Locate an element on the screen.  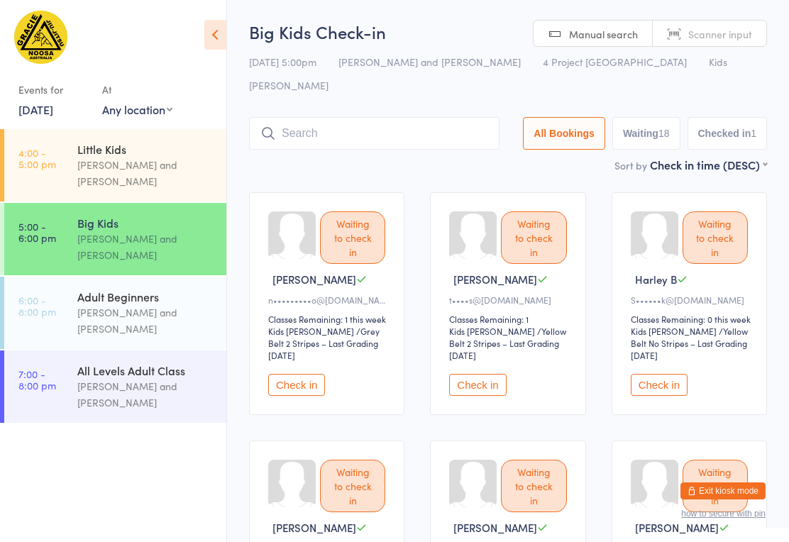
div: Classes Remaining: 1 this week is located at coordinates (329, 319).